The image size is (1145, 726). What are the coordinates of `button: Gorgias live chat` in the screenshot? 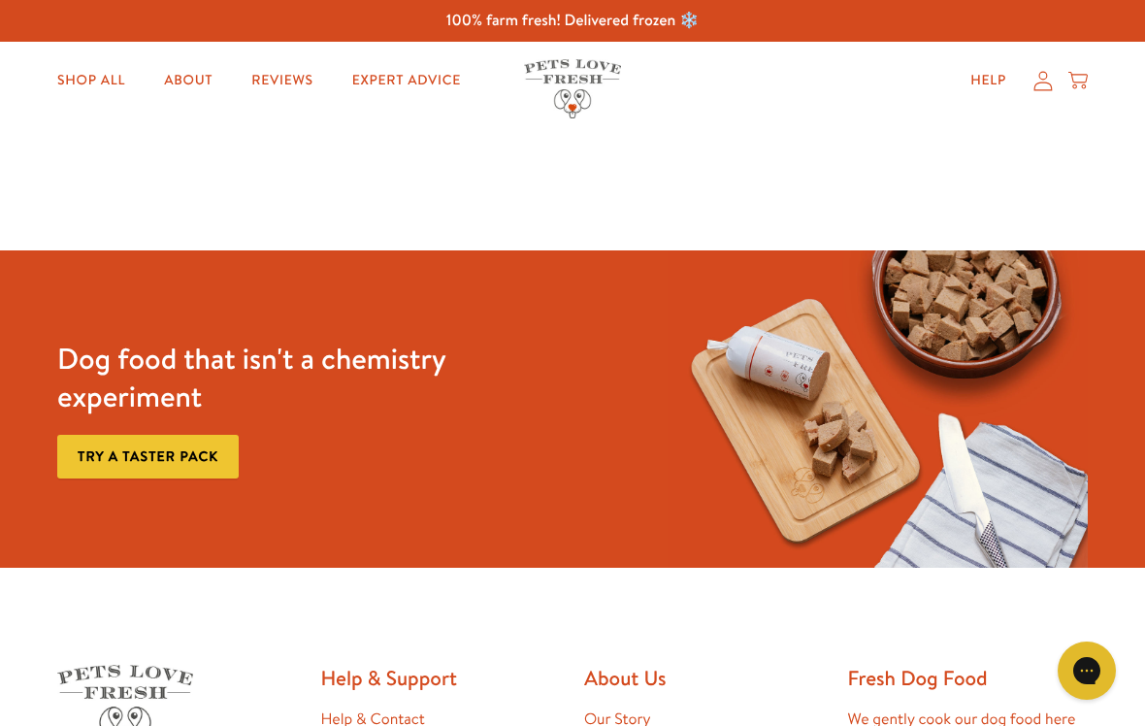 It's located at (39, 36).